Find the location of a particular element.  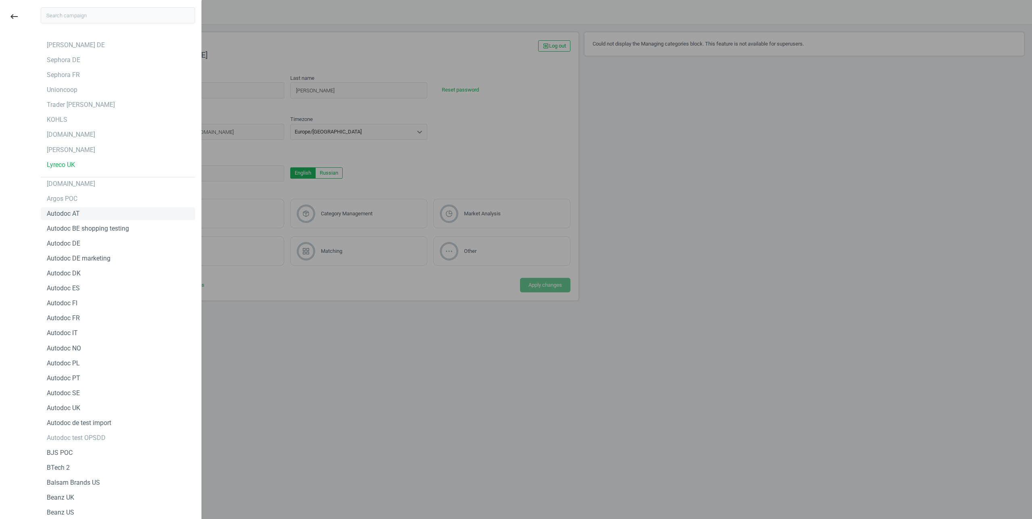

div: Sephora FR is located at coordinates (63, 75).